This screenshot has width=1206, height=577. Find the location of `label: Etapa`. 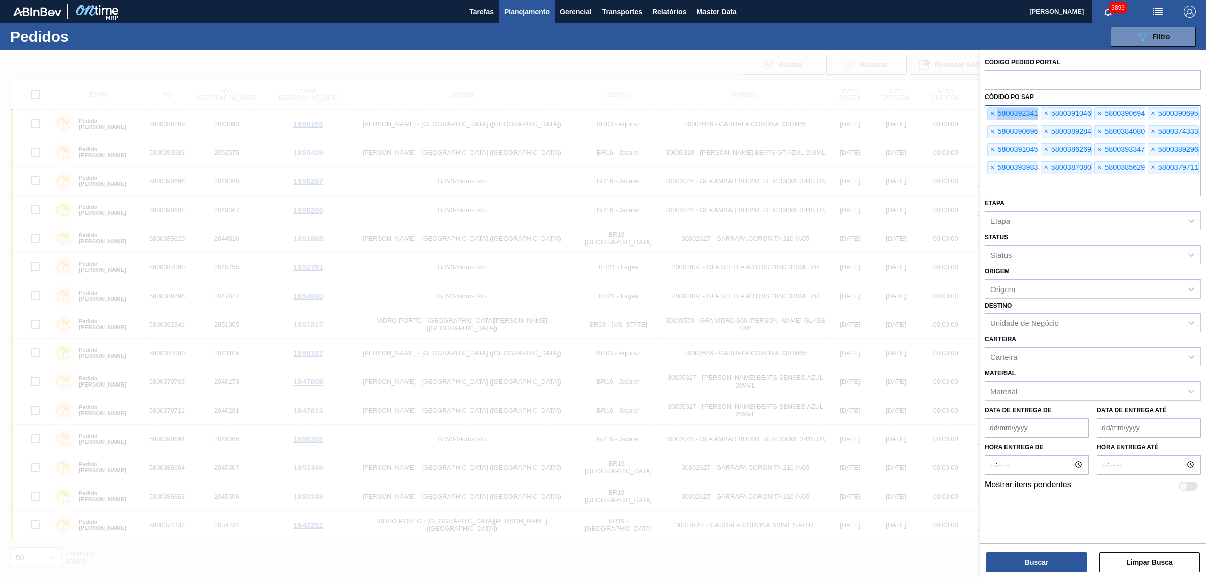

label: Etapa is located at coordinates (995, 203).